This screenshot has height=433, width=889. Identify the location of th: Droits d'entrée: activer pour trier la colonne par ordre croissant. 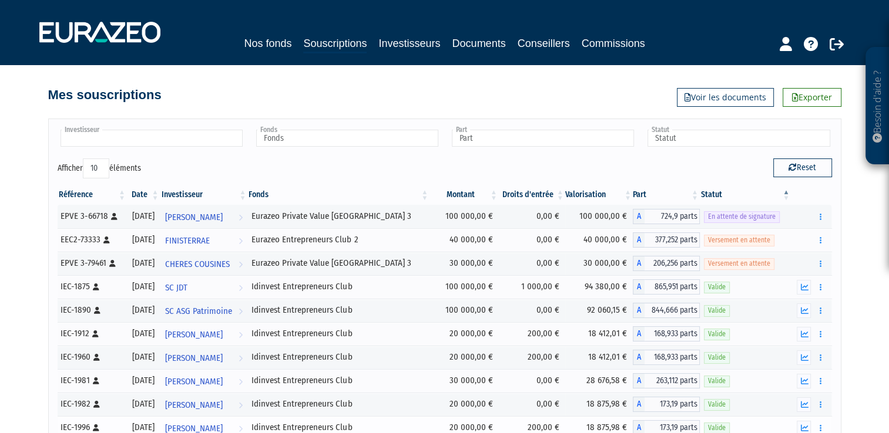
(532, 195).